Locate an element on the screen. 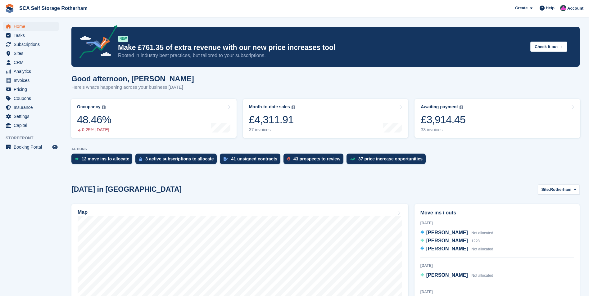  a: Awaiting payment £3,914.45 33 invoices is located at coordinates (497, 118).